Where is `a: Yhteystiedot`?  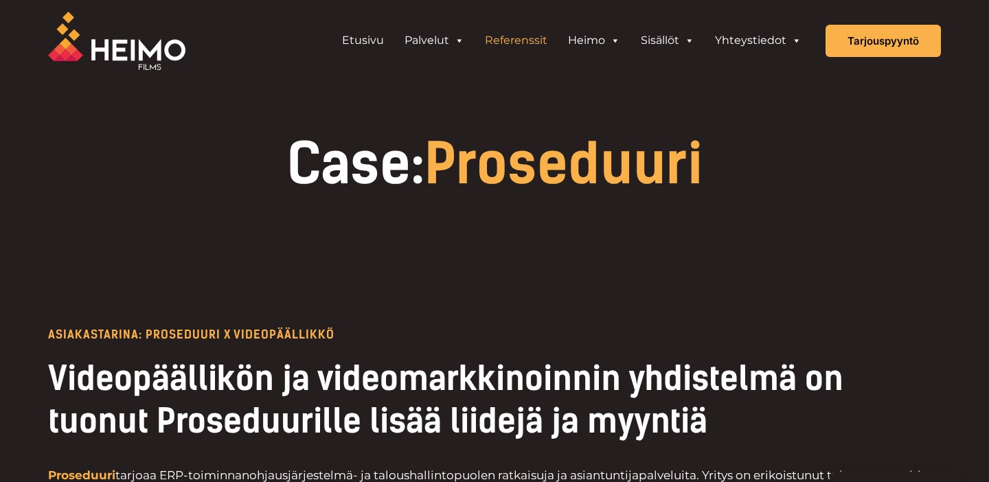 a: Yhteystiedot is located at coordinates (758, 41).